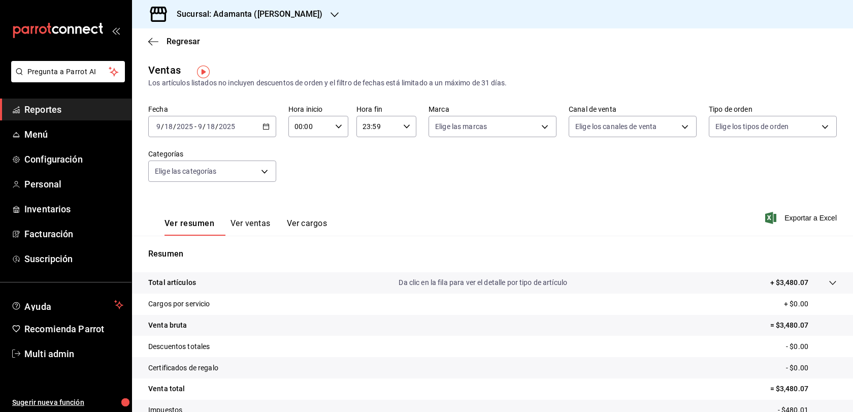  What do you see at coordinates (186, 171) in the screenshot?
I see `span: Elige las categorías` at bounding box center [186, 171].